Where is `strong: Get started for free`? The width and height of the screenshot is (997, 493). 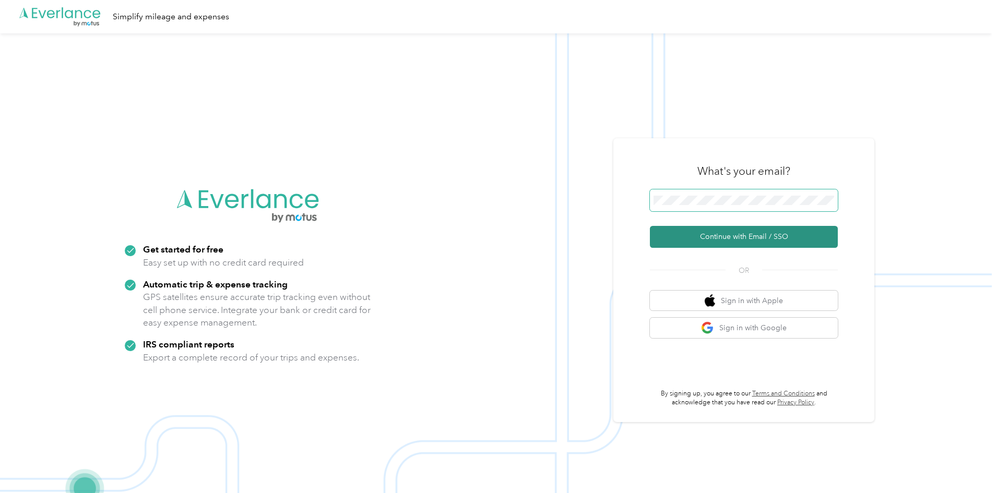
strong: Get started for free is located at coordinates (183, 249).